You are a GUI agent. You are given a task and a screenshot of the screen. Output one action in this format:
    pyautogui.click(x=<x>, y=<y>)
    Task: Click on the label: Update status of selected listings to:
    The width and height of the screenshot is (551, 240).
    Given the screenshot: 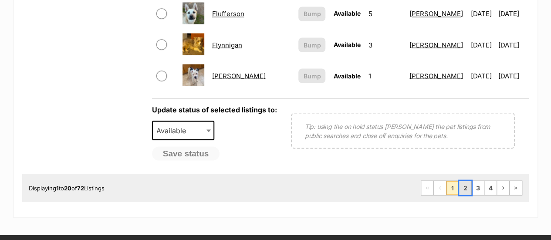 What is the action you would take?
    pyautogui.click(x=214, y=109)
    